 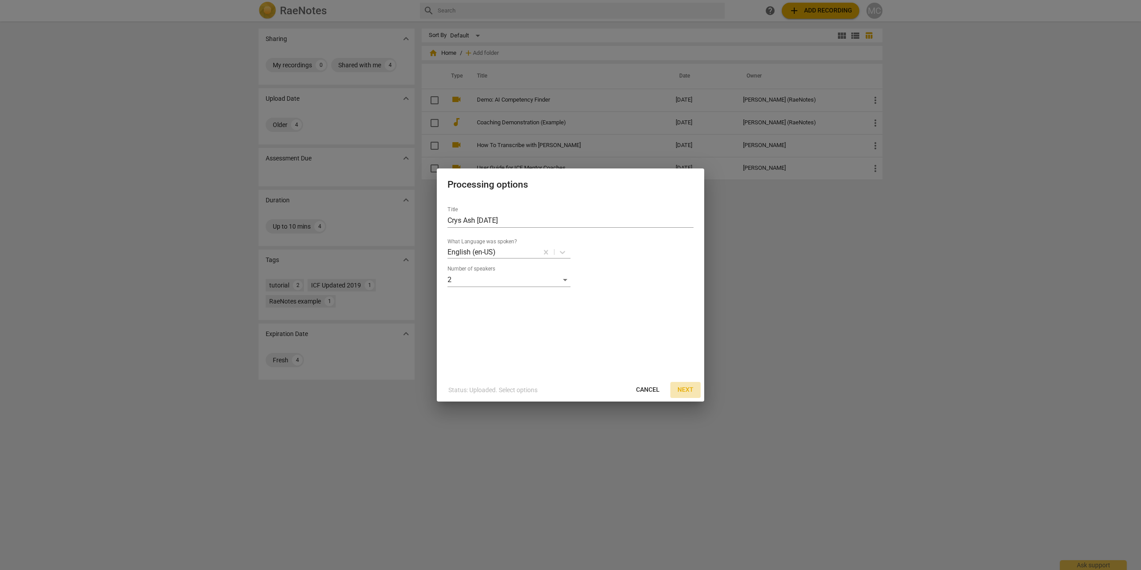 What do you see at coordinates (685, 390) in the screenshot?
I see `button: Next` at bounding box center [685, 390].